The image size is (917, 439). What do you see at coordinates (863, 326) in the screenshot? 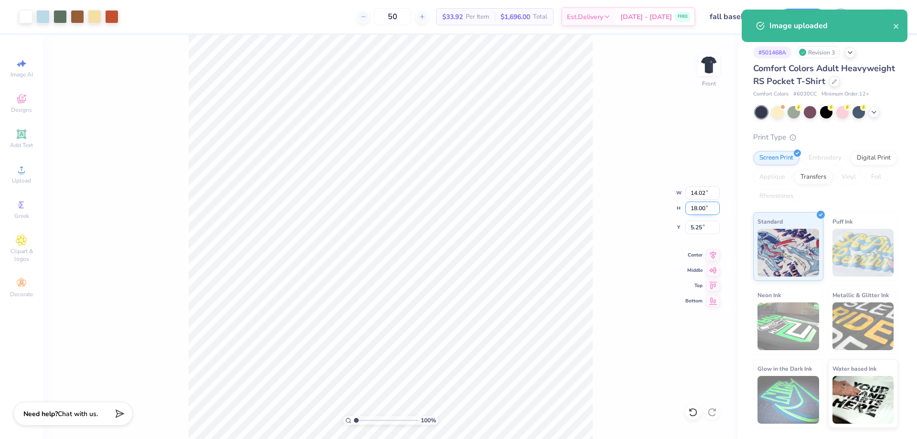
I see `img: Metallic & Glitter Ink` at bounding box center [863, 326].